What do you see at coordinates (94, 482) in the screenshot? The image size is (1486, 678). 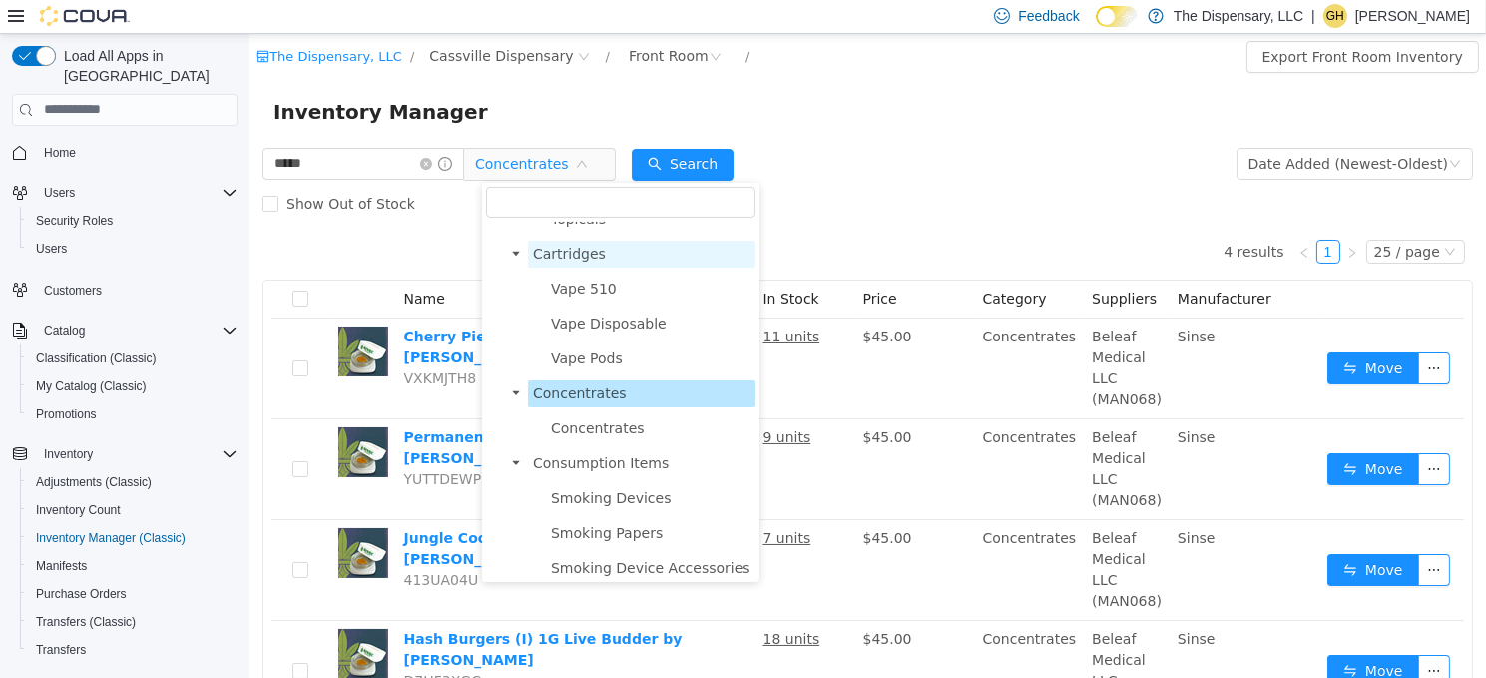 I see `span: Adjustments (Classic)` at bounding box center [94, 482].